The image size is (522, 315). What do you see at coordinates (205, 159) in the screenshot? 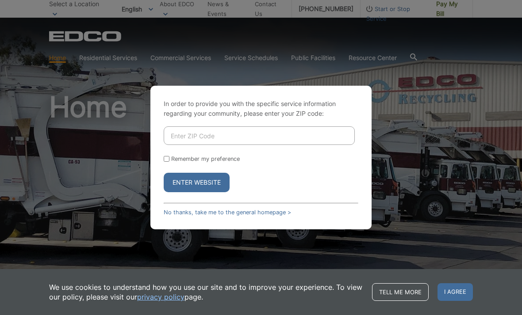
I see `label: Remember my preference` at bounding box center [205, 159].